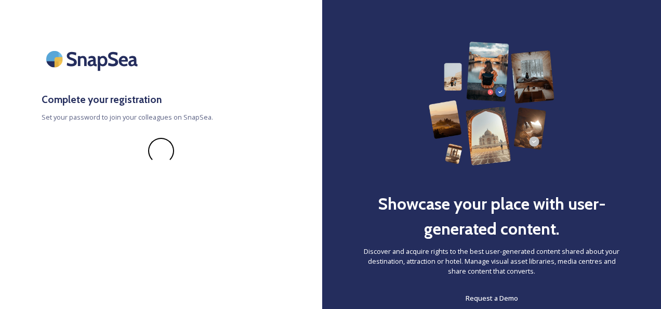  Describe the element at coordinates (492, 298) in the screenshot. I see `a: Request a Demo` at that location.